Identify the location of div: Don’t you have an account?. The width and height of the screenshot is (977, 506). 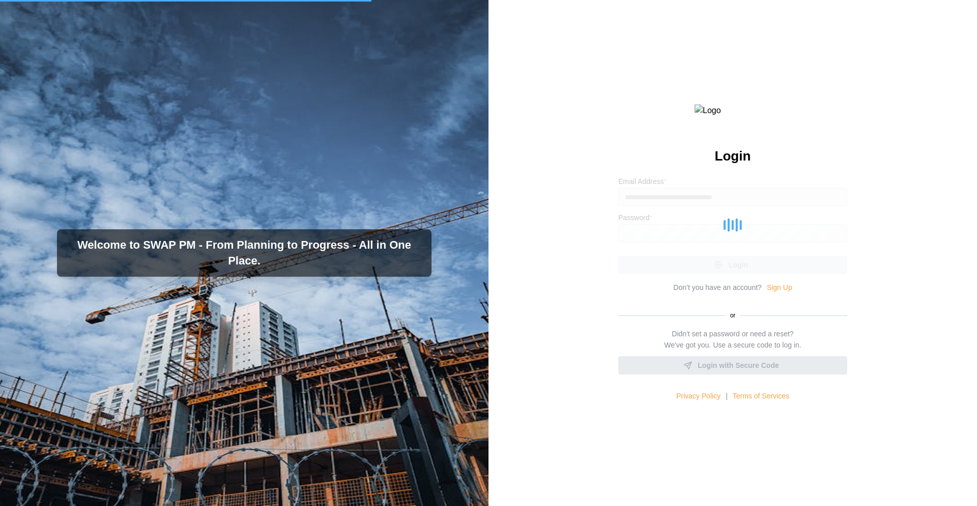
(718, 288).